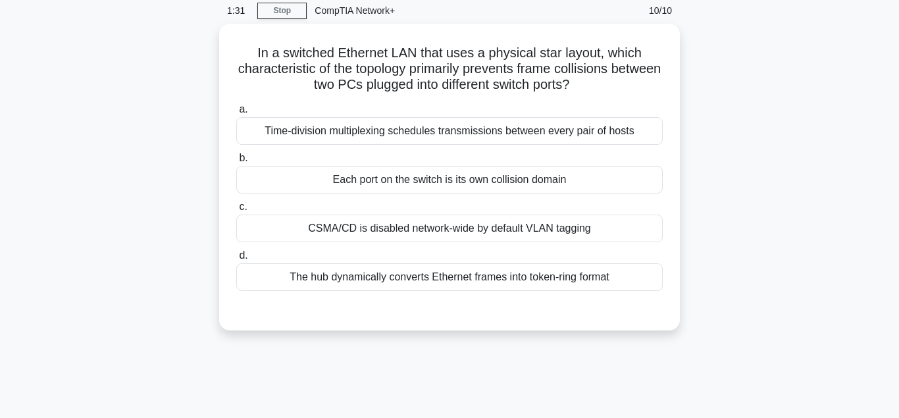  I want to click on h5: In a switched Ethernet LAN that uses a physical star layout, which characteristic of the topology..., so click(449, 69).